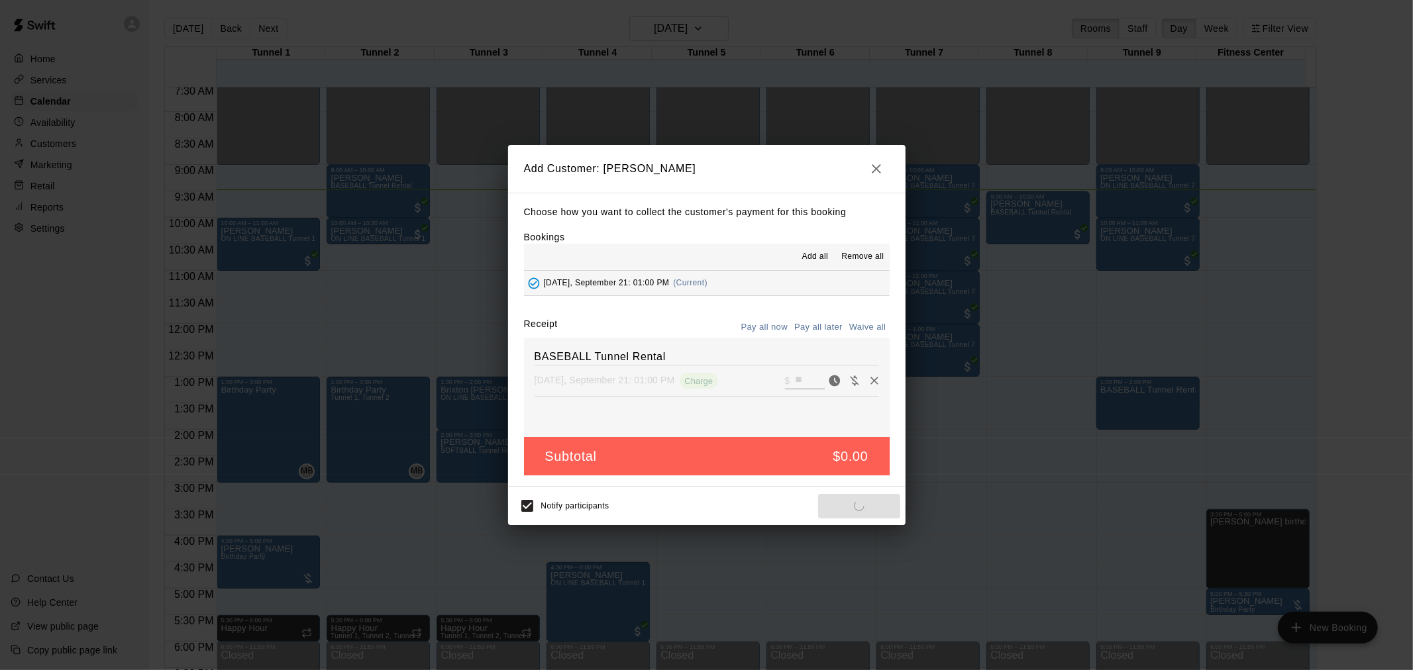 This screenshot has width=1413, height=670. Describe the element at coordinates (835, 380) in the screenshot. I see `span: Pay now` at that location.